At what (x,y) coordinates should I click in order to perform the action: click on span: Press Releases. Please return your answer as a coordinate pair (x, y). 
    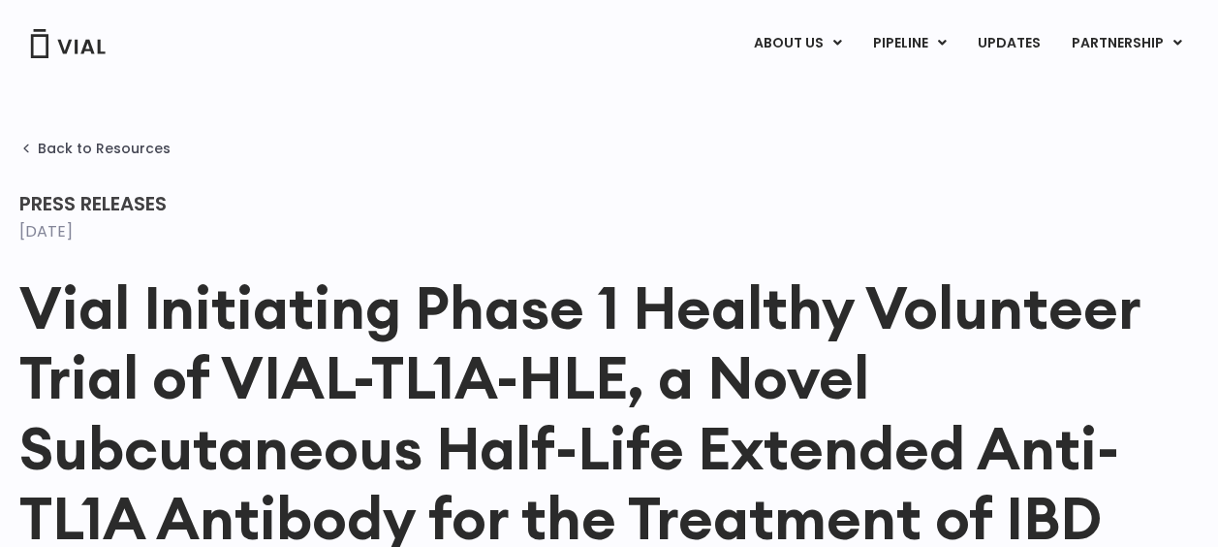
    Looking at the image, I should click on (93, 203).